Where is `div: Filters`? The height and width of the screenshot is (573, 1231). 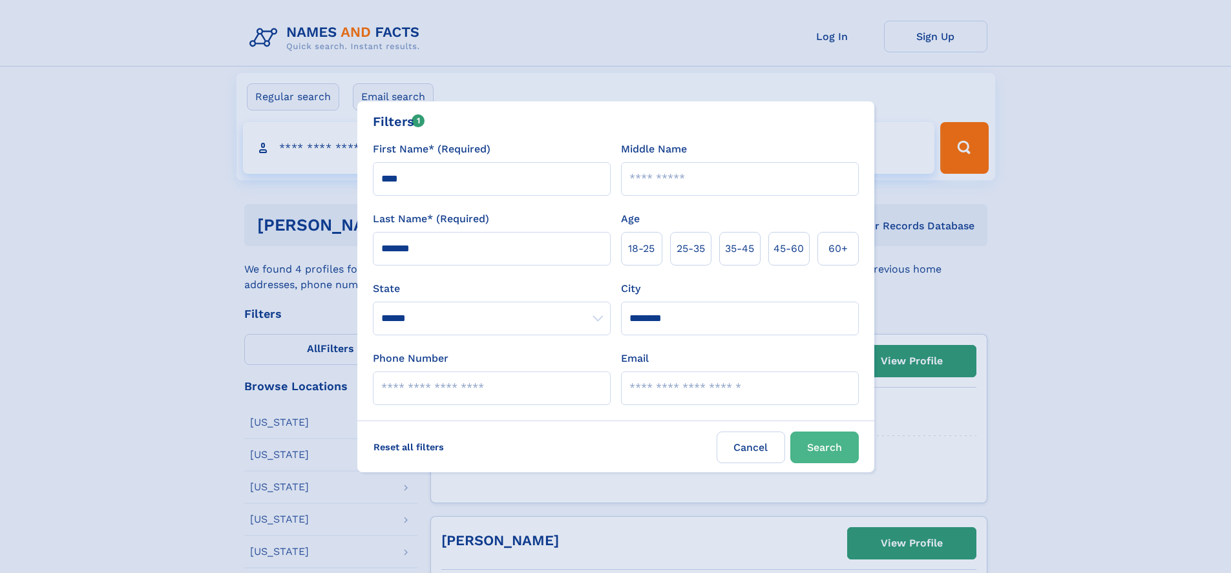
div: Filters is located at coordinates (399, 122).